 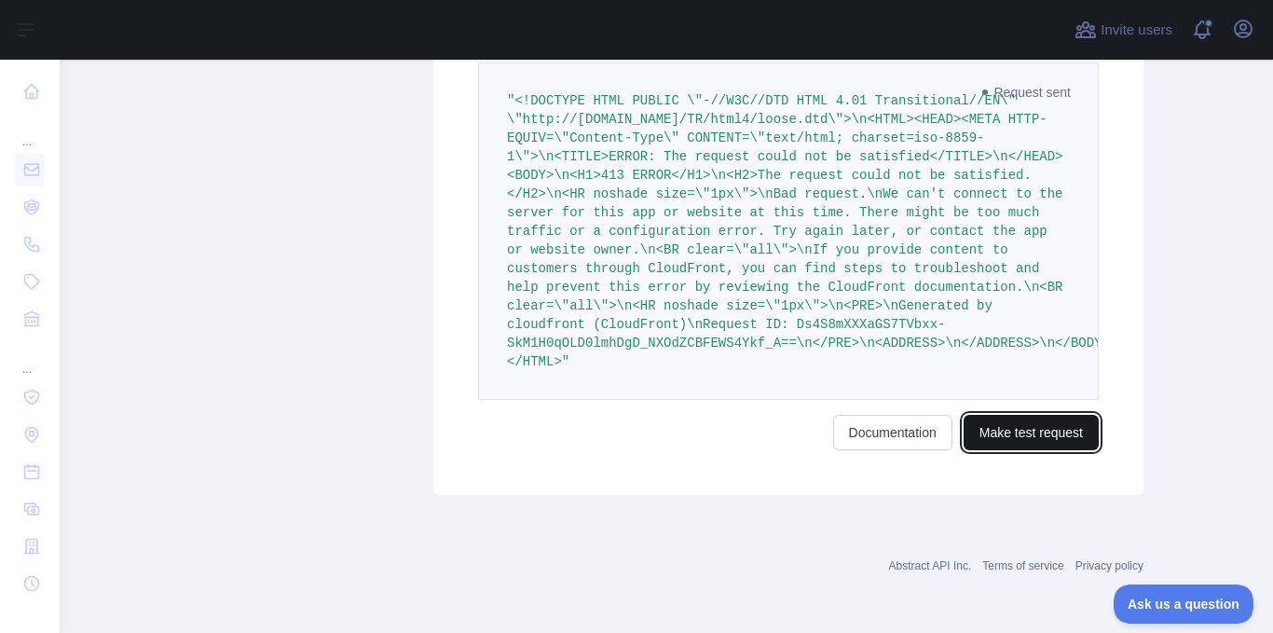 What do you see at coordinates (1031, 432) in the screenshot?
I see `button: Make test request` at bounding box center [1031, 432].